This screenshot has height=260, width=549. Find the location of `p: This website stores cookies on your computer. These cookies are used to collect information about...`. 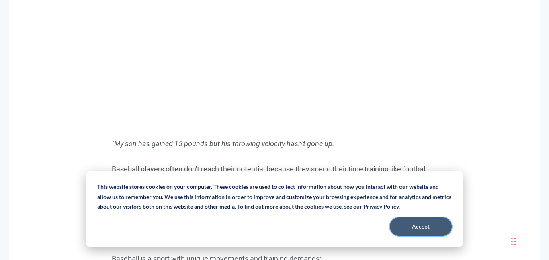

p: This website stores cookies on your computer. These cookies are used to collect information about... is located at coordinates (275, 197).